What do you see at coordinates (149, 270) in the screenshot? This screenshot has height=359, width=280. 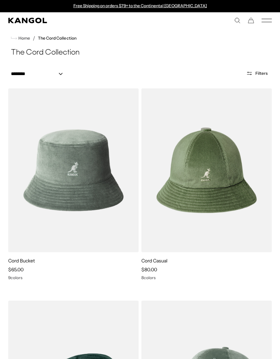 I see `span: $80.00` at bounding box center [149, 270].